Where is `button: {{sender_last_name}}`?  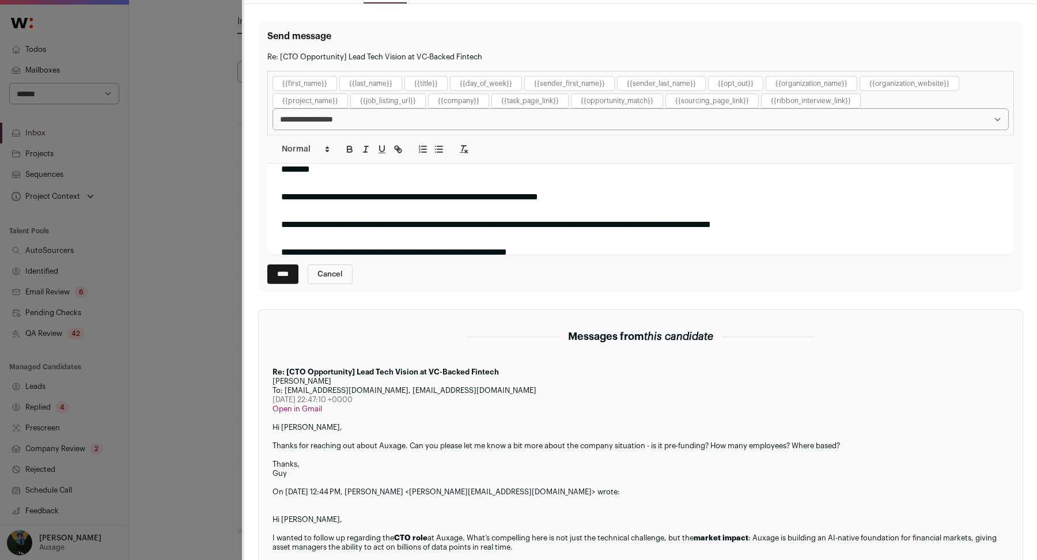 button: {{sender_last_name}} is located at coordinates (662, 84).